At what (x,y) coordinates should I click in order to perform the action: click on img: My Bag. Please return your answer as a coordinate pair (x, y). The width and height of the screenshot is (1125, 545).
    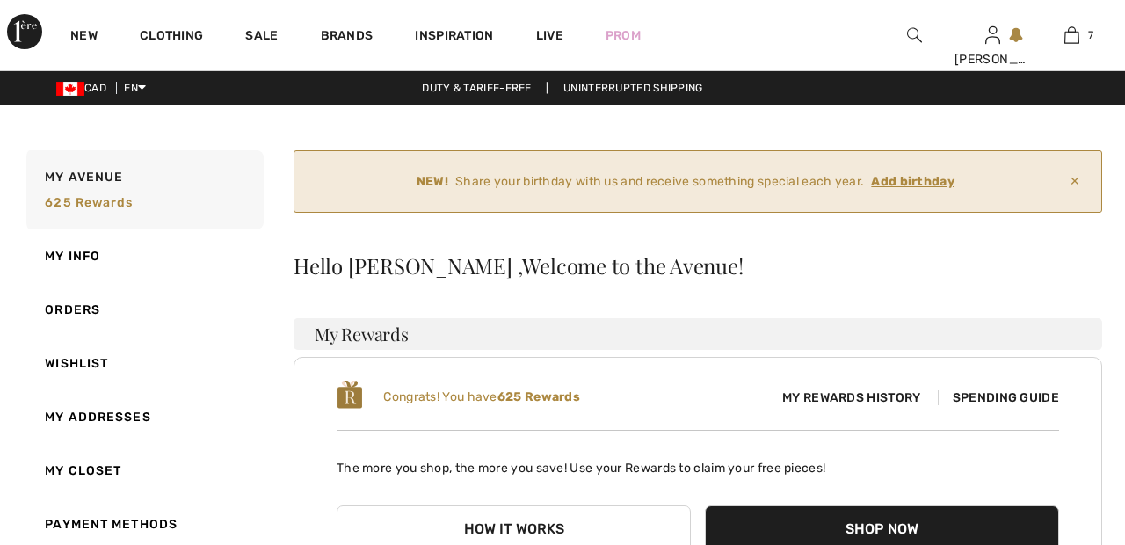
    Looking at the image, I should click on (1071, 35).